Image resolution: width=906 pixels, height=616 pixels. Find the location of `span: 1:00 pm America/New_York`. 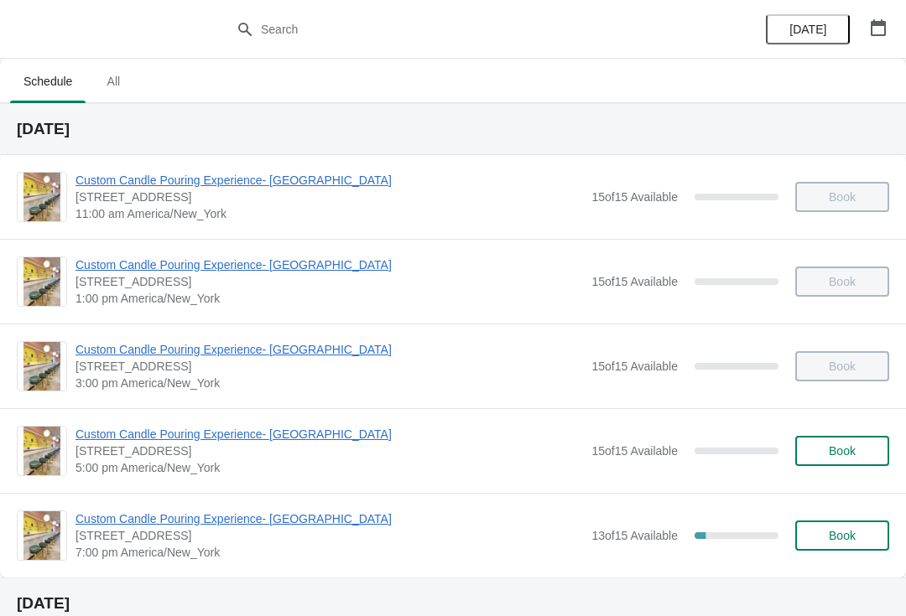

span: 1:00 pm America/New_York is located at coordinates (329, 299).